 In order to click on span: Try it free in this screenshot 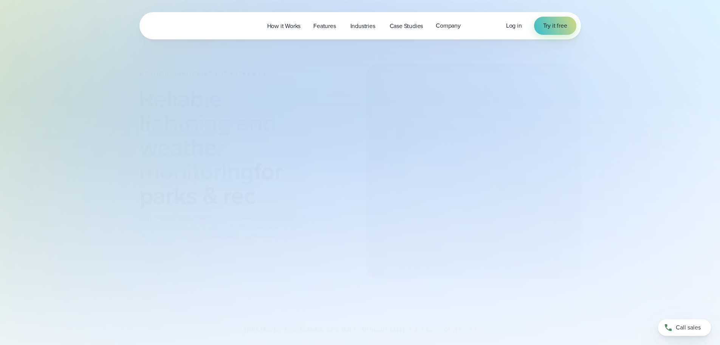, I will do `click(556, 26)`.